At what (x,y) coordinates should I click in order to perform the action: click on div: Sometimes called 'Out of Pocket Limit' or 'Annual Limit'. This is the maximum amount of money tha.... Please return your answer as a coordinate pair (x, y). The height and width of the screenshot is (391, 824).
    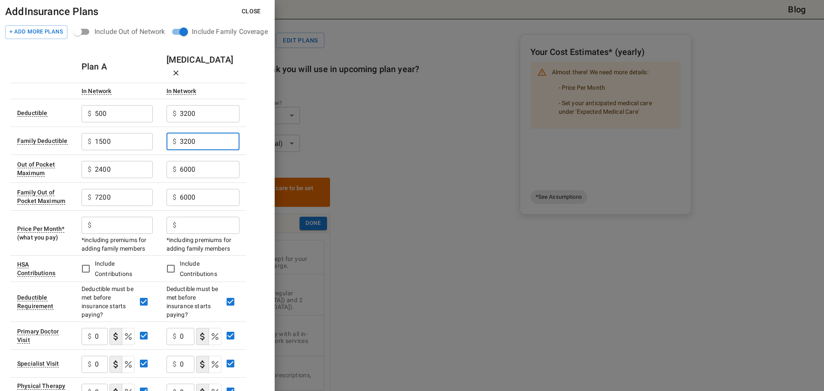
    Looking at the image, I should click on (36, 169).